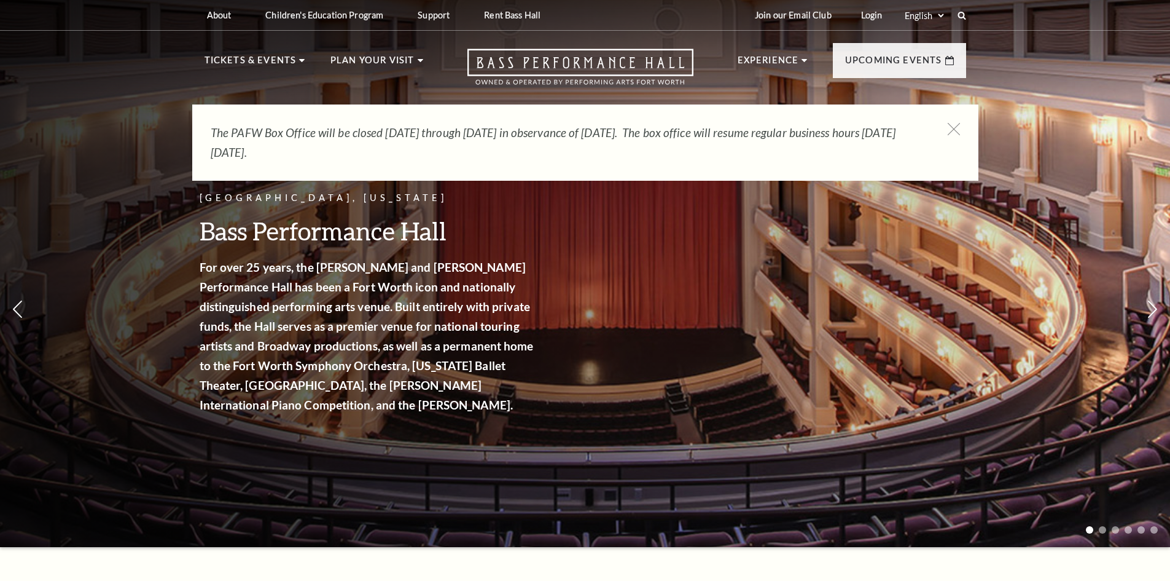 Image resolution: width=1170 pixels, height=581 pixels. What do you see at coordinates (924, 15) in the screenshot?
I see `select: Select:` at bounding box center [924, 15].